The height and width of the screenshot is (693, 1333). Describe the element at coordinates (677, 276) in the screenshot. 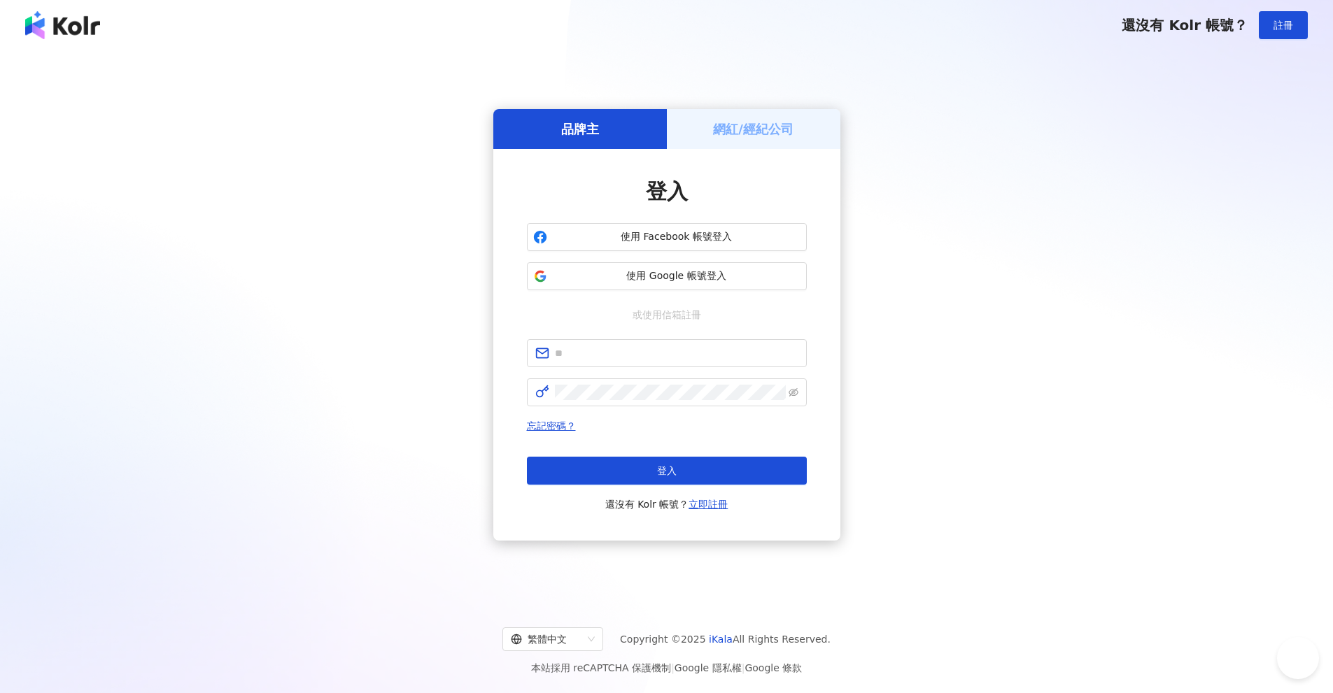

I see `span: 使用 Google 帳號登入` at that location.